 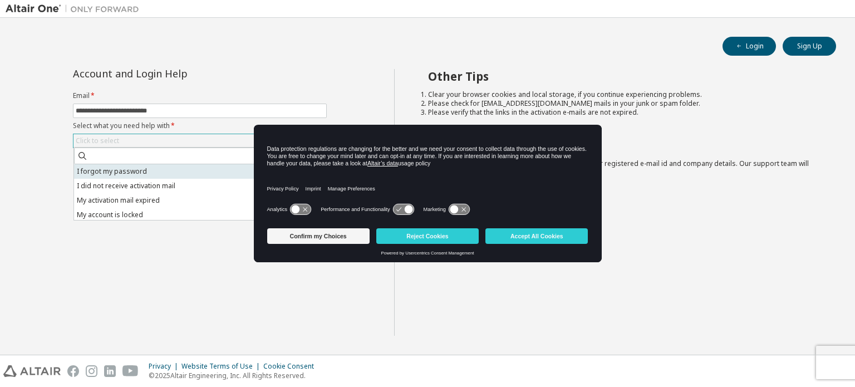 I want to click on img: Altair One, so click(x=75, y=9).